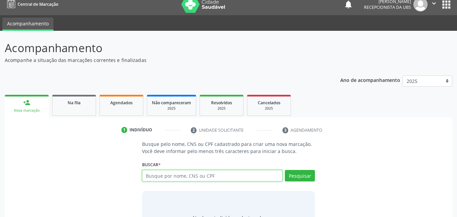 Image resolution: width=457 pixels, height=217 pixels. I want to click on a: Acompanhamento, so click(28, 24).